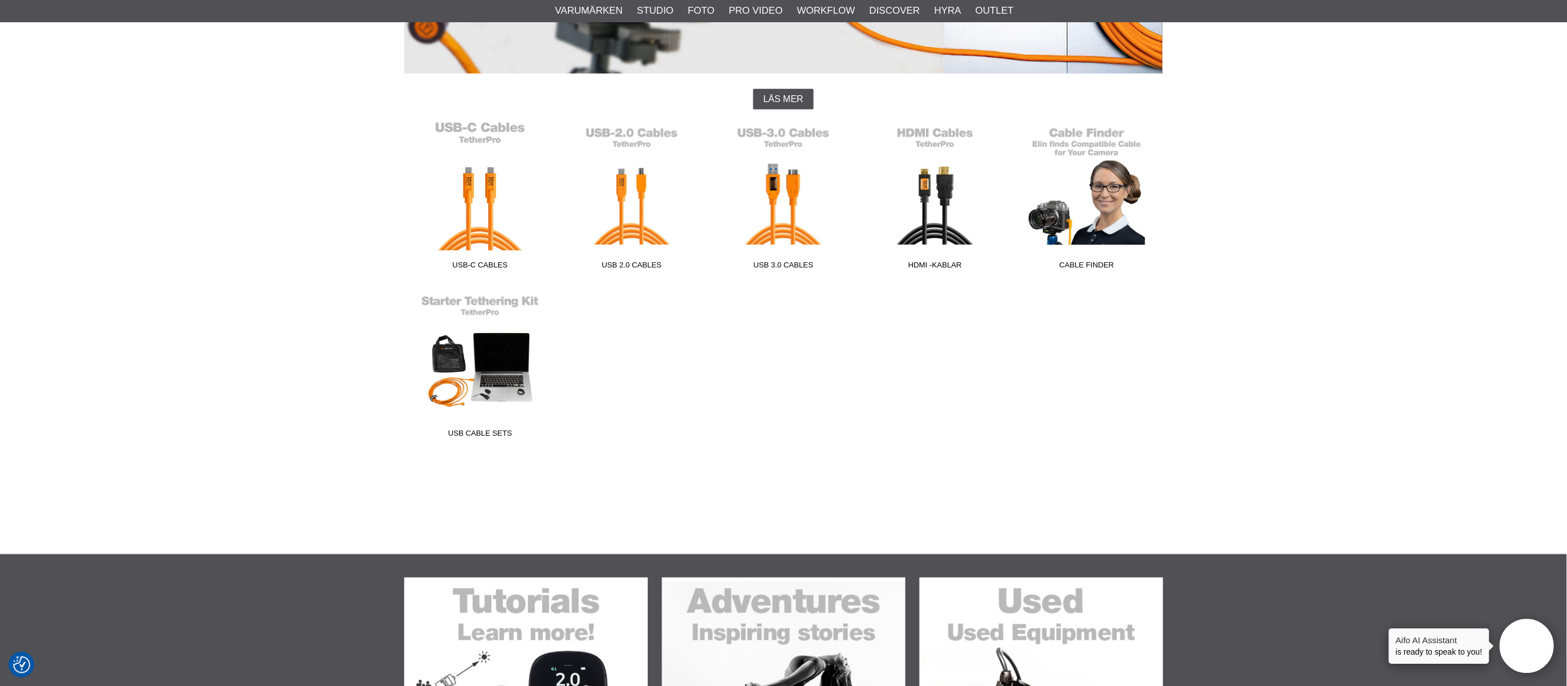 The width and height of the screenshot is (1567, 686). Describe the element at coordinates (935, 198) in the screenshot. I see `a: HDMI -kablar` at that location.